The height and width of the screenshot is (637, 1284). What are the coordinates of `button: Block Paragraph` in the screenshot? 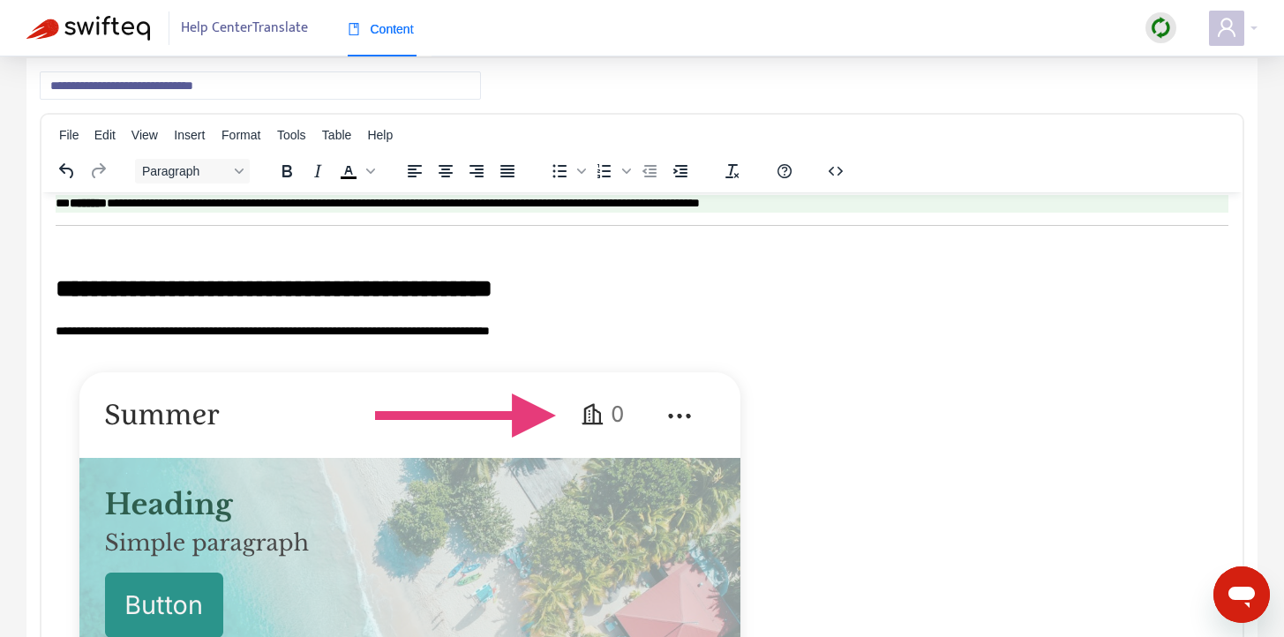 It's located at (192, 171).